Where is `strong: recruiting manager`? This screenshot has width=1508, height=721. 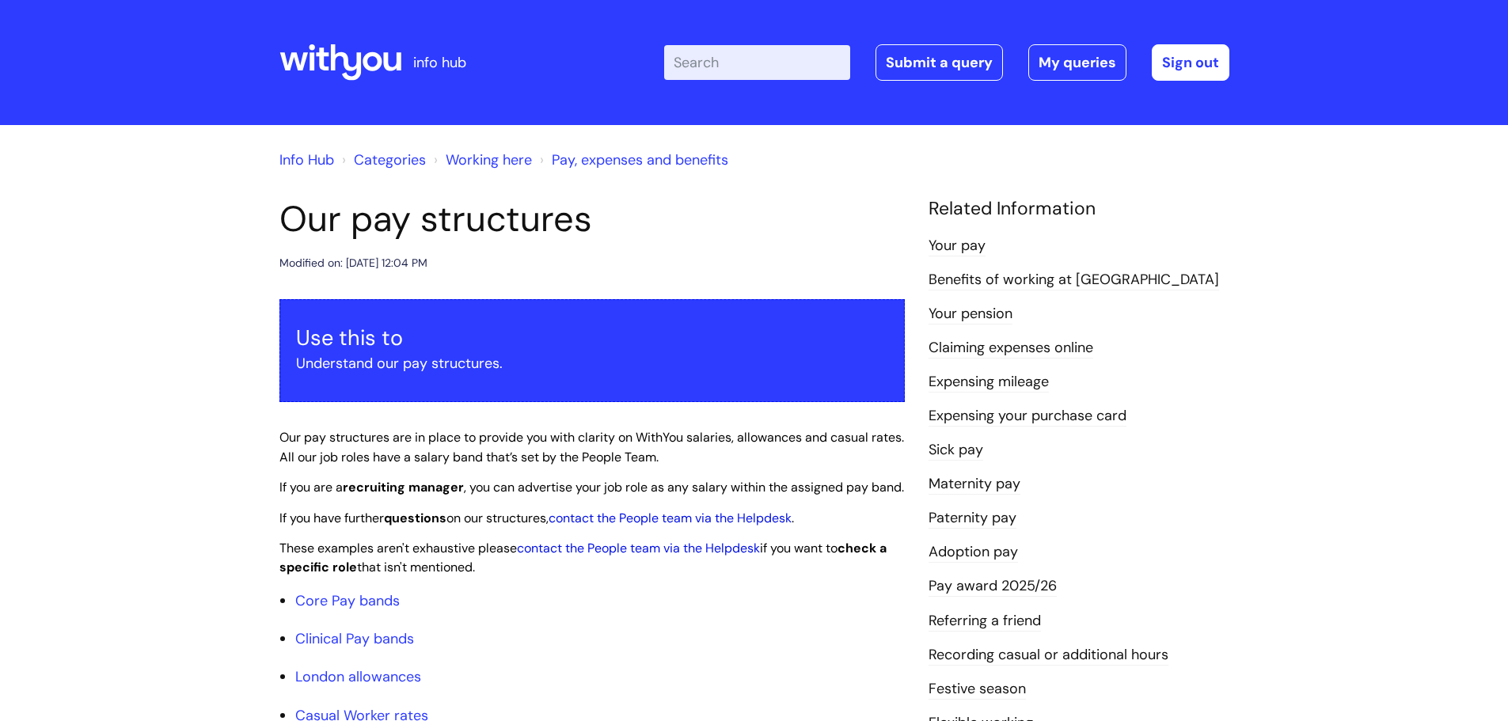 strong: recruiting manager is located at coordinates (403, 487).